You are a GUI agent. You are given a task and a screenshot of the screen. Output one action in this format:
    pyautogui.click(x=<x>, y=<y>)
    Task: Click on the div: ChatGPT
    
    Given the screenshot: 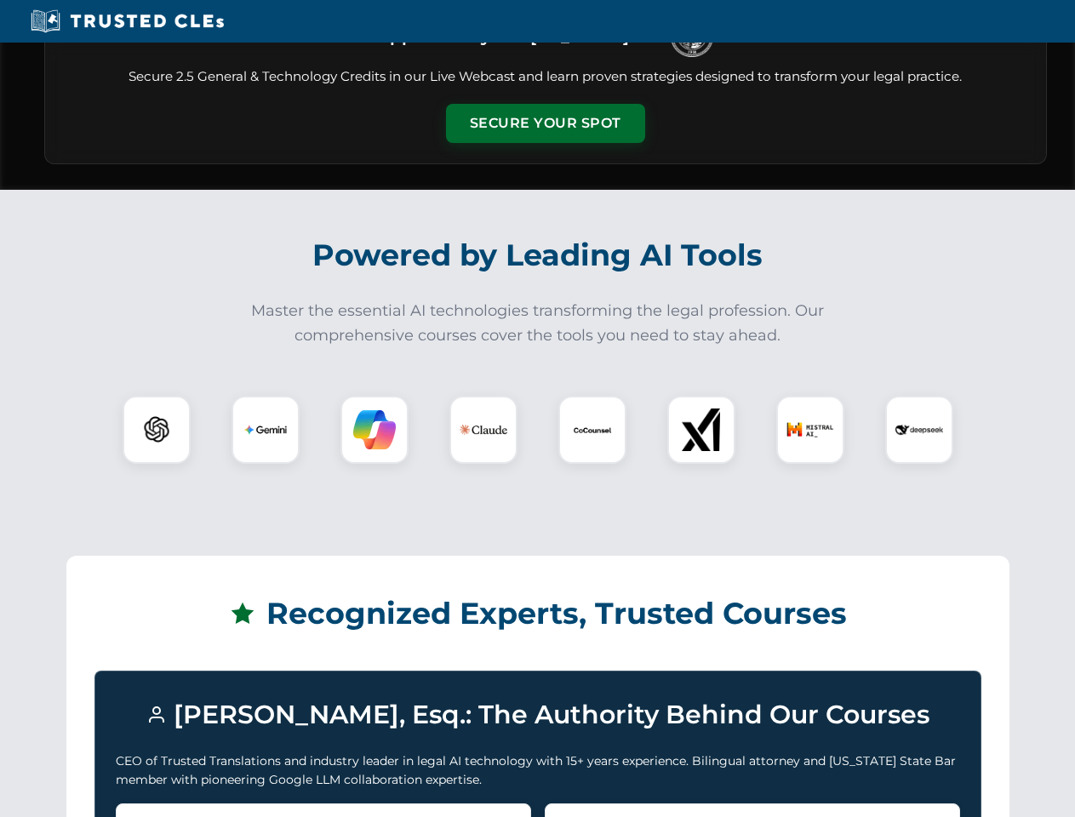 What is the action you would take?
    pyautogui.click(x=157, y=430)
    